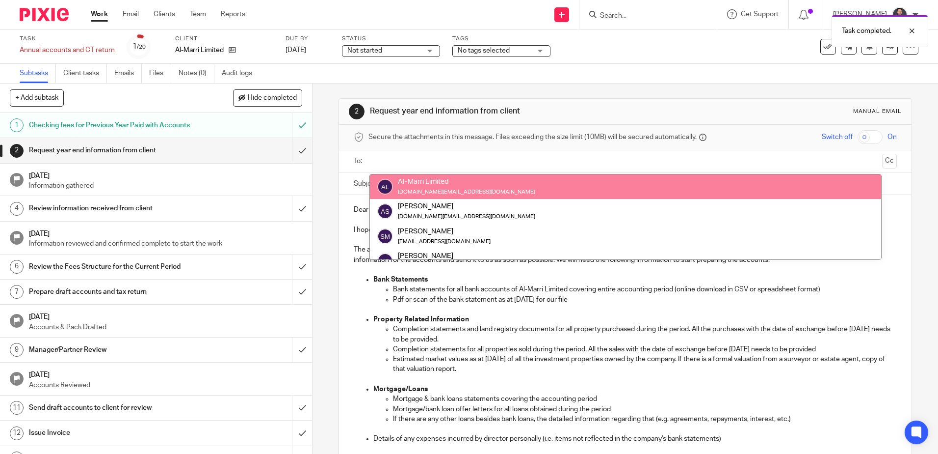 Image resolution: width=938 pixels, height=454 pixels. I want to click on small: /20, so click(141, 47).